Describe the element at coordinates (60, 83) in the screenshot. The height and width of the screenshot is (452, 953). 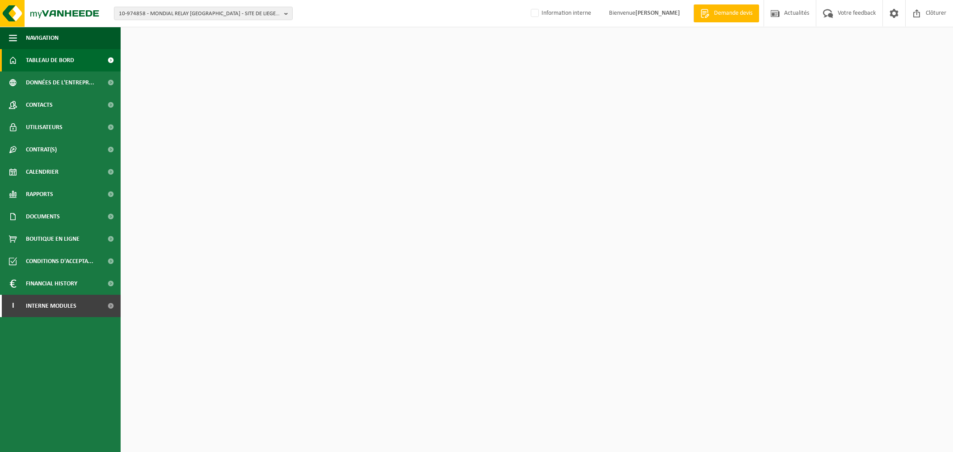
I see `span: Données de l'entrepr...` at that location.